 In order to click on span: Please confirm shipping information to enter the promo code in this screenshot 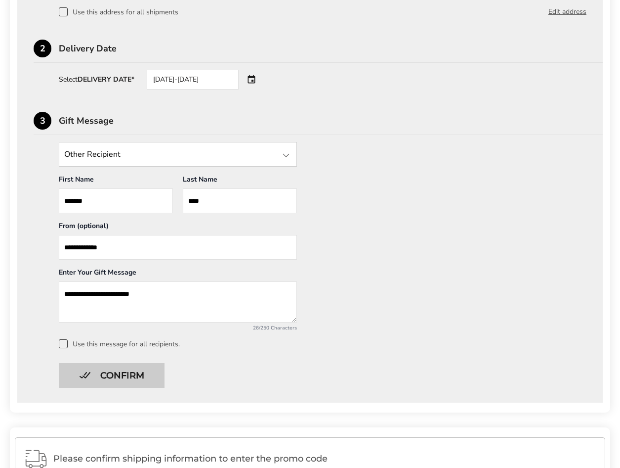, I will do `click(325, 458)`.